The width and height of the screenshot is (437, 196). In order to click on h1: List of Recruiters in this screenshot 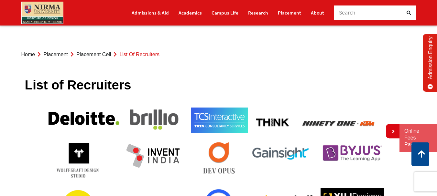, I will do `click(219, 85)`.